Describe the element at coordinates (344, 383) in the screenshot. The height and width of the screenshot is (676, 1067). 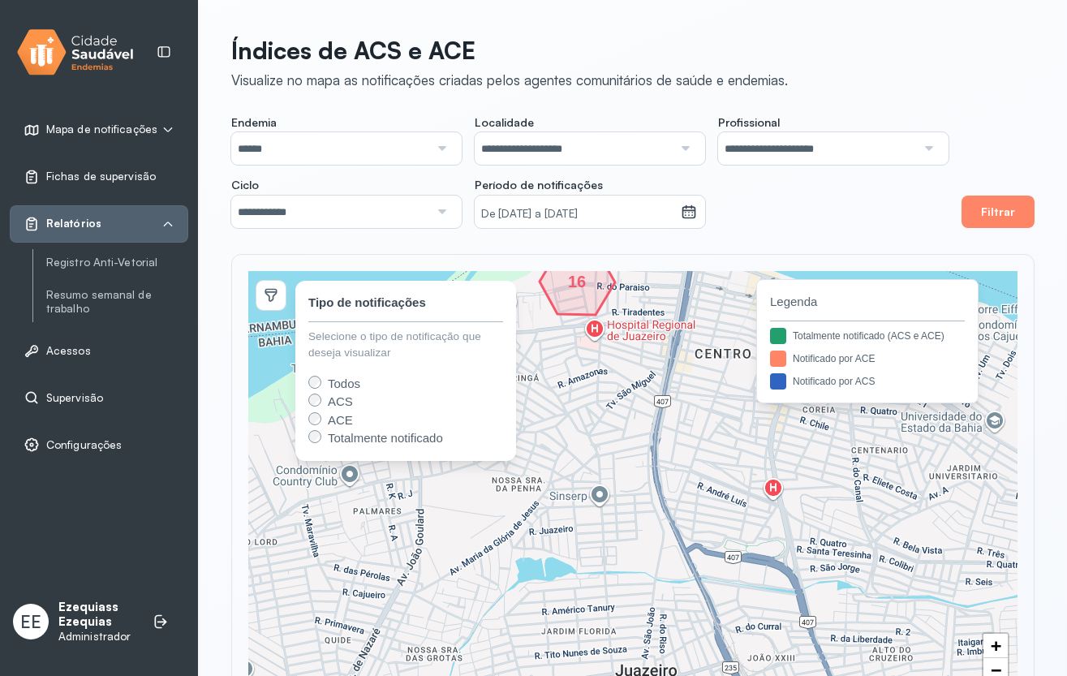
I see `span: Todos` at that location.